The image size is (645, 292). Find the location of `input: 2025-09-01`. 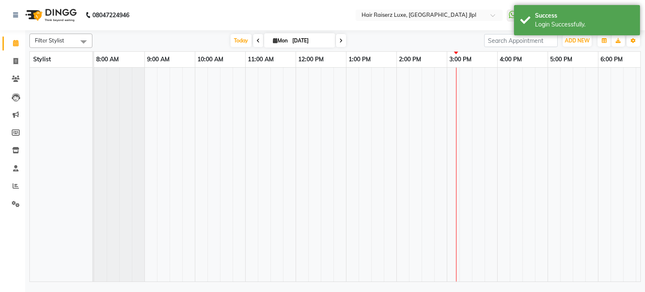

input: 2025-09-01 is located at coordinates (311, 41).